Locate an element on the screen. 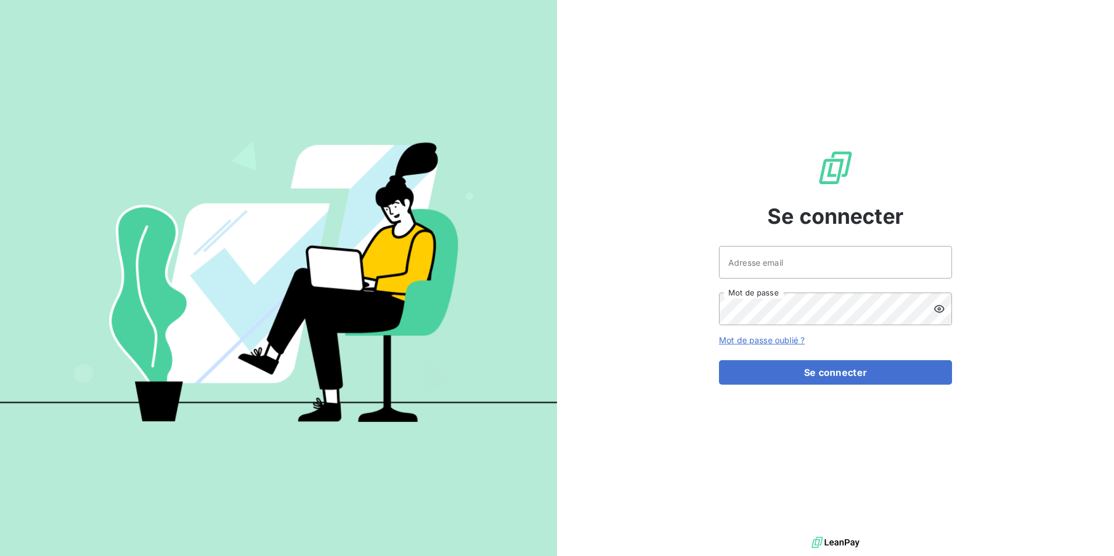 The image size is (1114, 556). input: placeholder is located at coordinates (836, 262).